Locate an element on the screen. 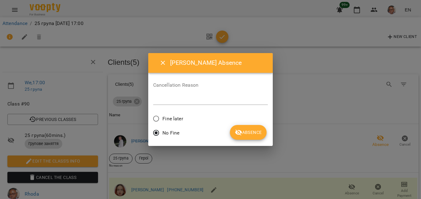 The width and height of the screenshot is (421, 199). span: No Fine is located at coordinates (171, 133).